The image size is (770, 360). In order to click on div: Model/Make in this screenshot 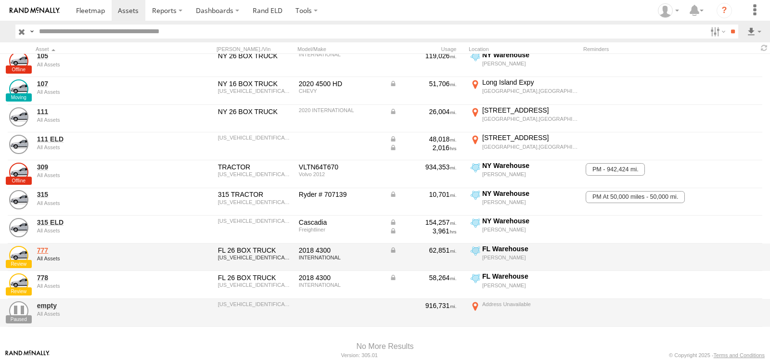, I will do `click(341, 49)`.